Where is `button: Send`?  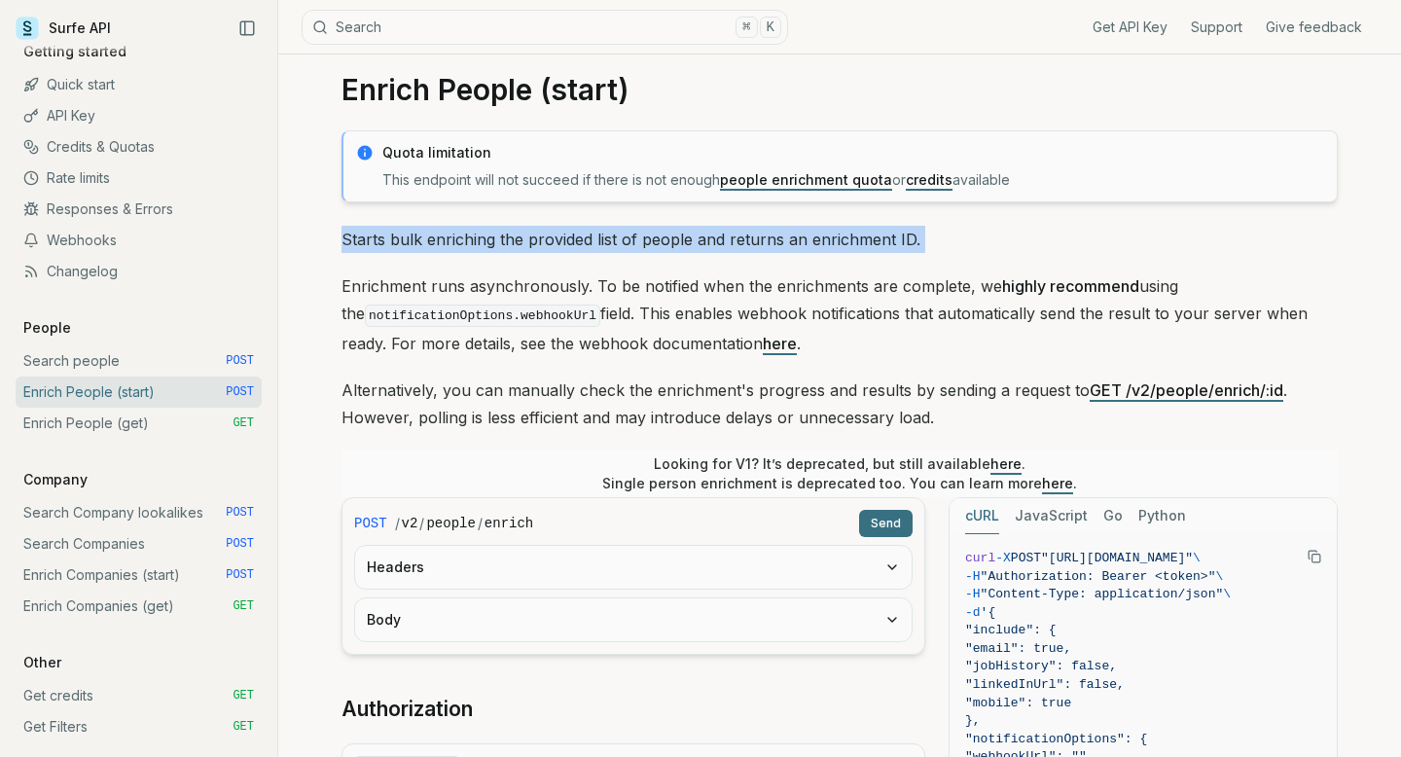
button: Send is located at coordinates (885, 523).